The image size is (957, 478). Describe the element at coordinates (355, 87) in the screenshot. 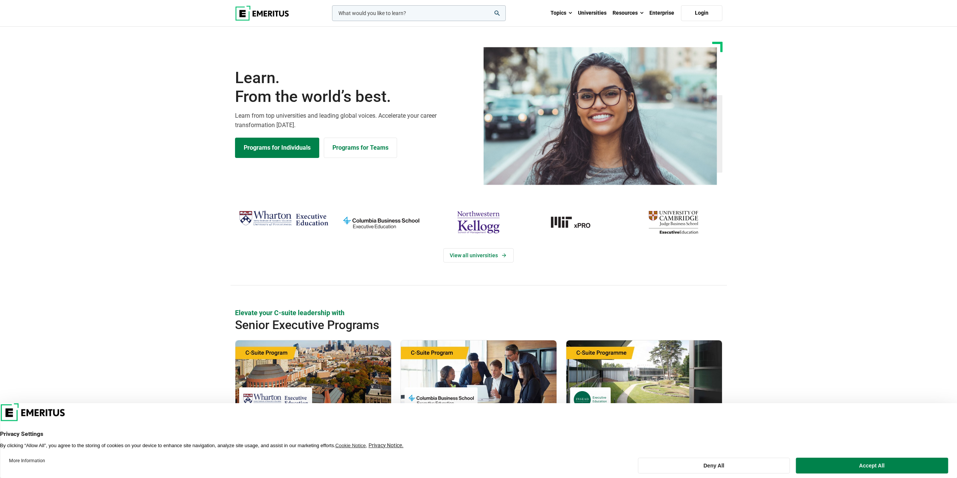

I see `h1: Learn.` at that location.